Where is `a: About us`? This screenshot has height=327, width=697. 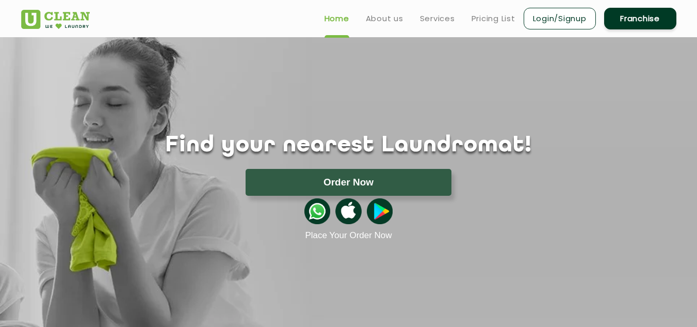
a: About us is located at coordinates (384, 19).